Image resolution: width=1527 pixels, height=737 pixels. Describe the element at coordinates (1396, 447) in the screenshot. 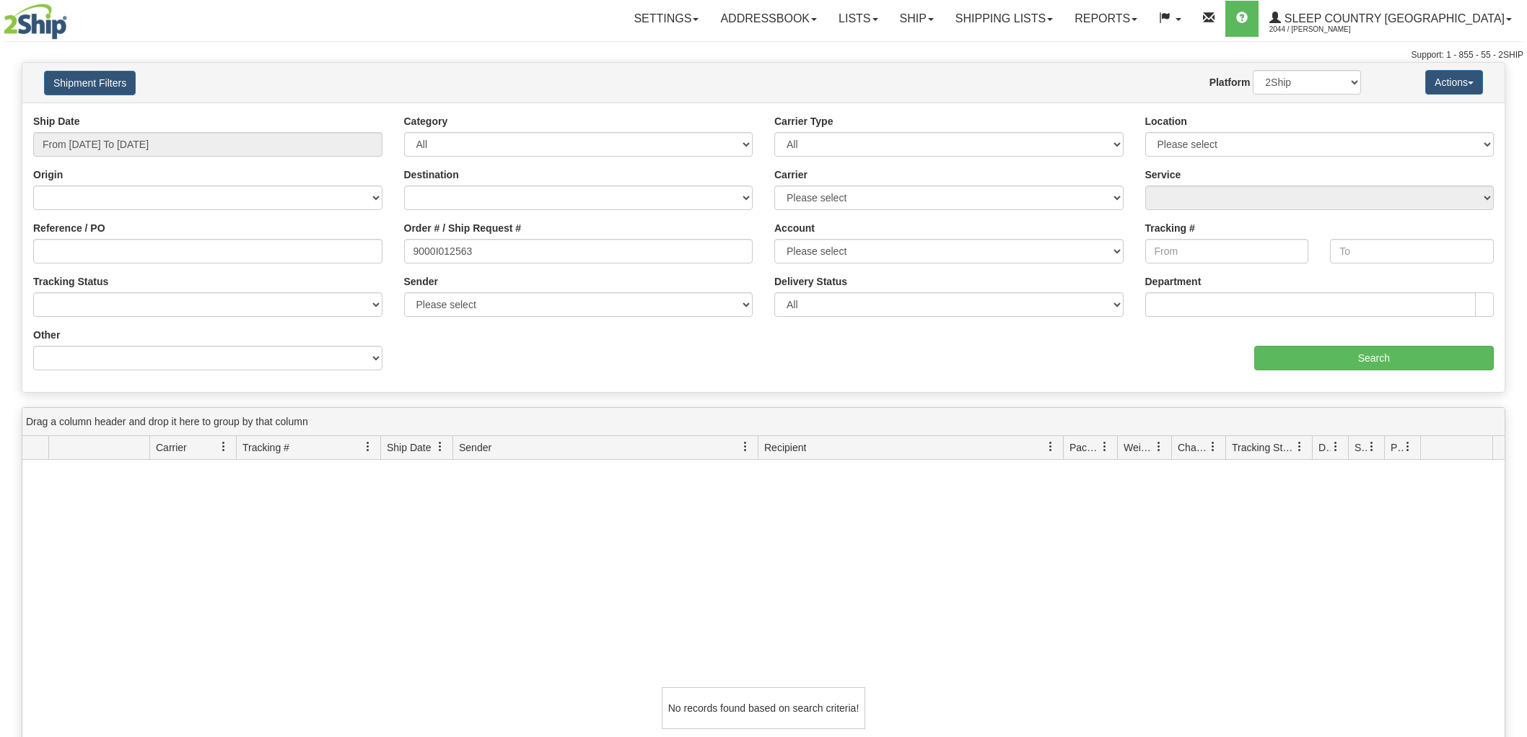

I see `span: Pickup Status` at that location.